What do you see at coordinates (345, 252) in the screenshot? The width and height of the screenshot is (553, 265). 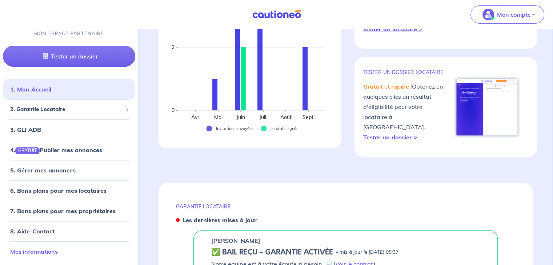 I see `div: state: CONTRACT-VALIDATED, Context: IN-MANAGEMENT,IN-MANAGEMENT` at bounding box center [345, 252].